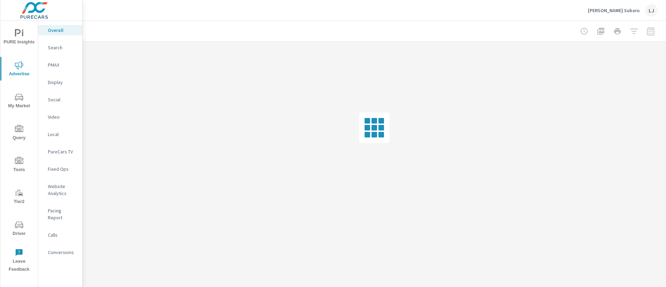  Describe the element at coordinates (62, 82) in the screenshot. I see `p: Display` at that location.